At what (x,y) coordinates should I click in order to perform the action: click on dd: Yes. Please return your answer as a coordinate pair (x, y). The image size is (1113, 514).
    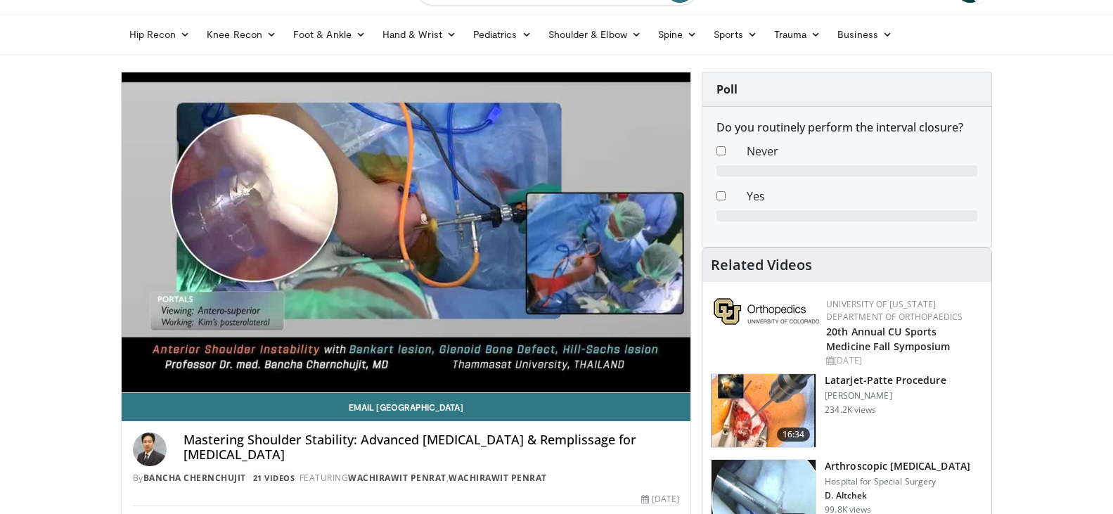
    Looking at the image, I should click on (862, 196).